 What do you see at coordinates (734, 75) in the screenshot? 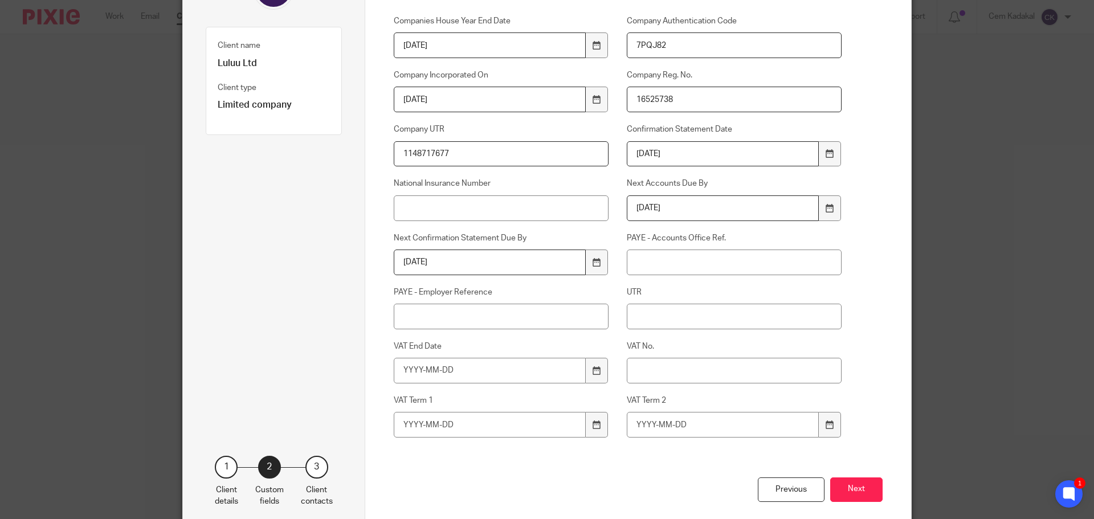
I see `label: Company Reg. No.` at bounding box center [734, 75].